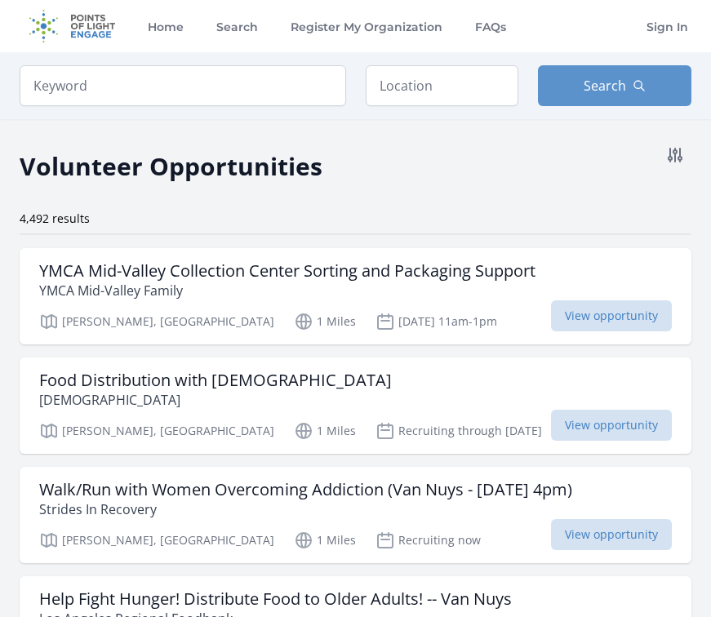  What do you see at coordinates (428, 540) in the screenshot?
I see `p: Recruiting now` at bounding box center [428, 540].